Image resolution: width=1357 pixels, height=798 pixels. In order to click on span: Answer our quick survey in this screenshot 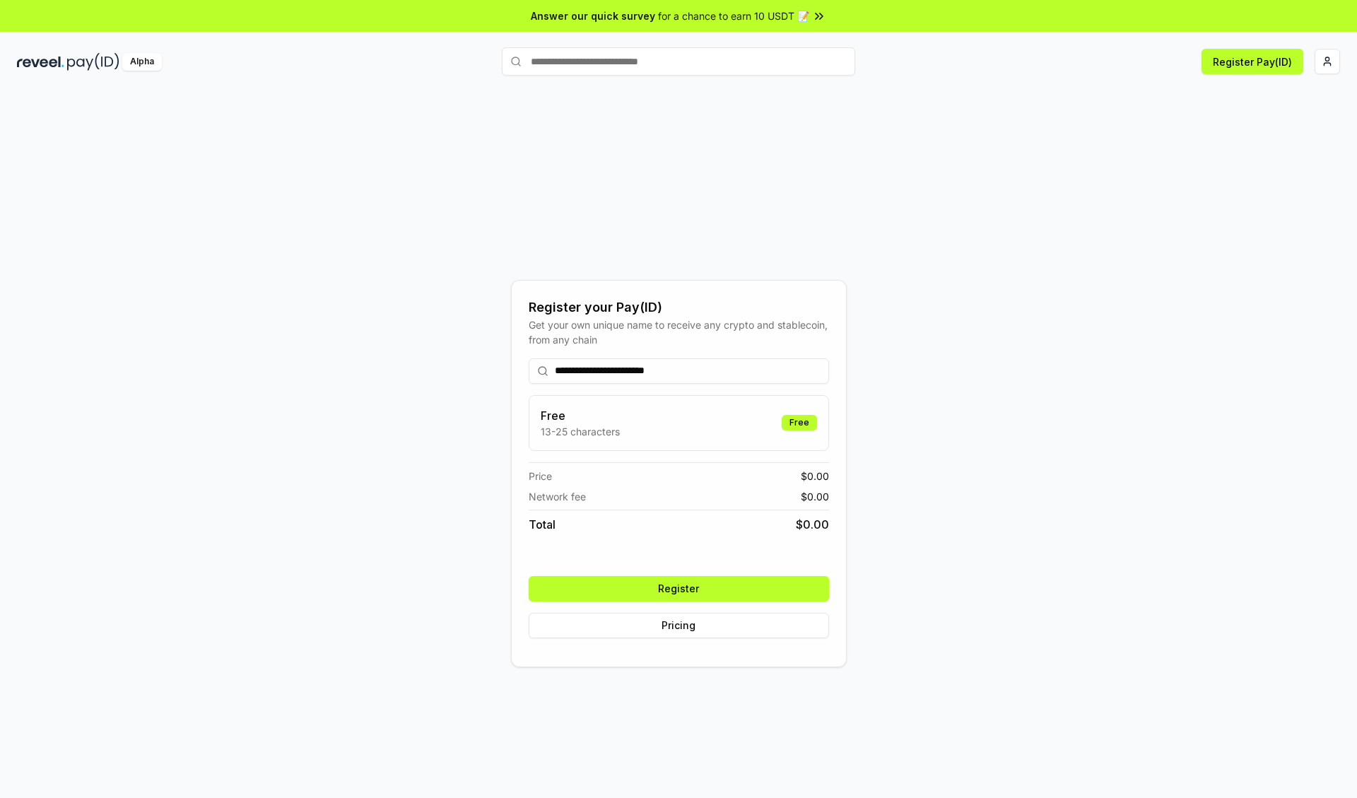, I will do `click(593, 16)`.